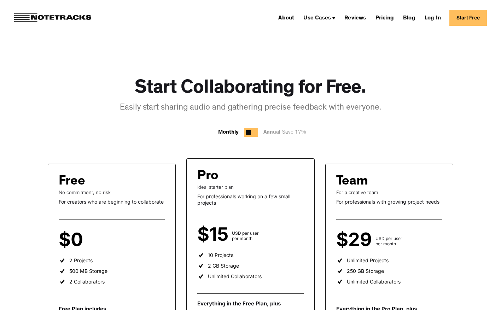  I want to click on div: Monthly, so click(228, 133).